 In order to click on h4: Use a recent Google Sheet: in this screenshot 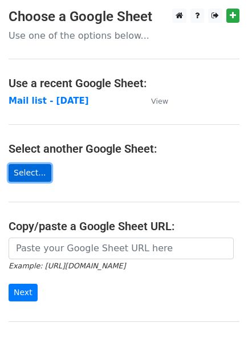, I will do `click(124, 83)`.